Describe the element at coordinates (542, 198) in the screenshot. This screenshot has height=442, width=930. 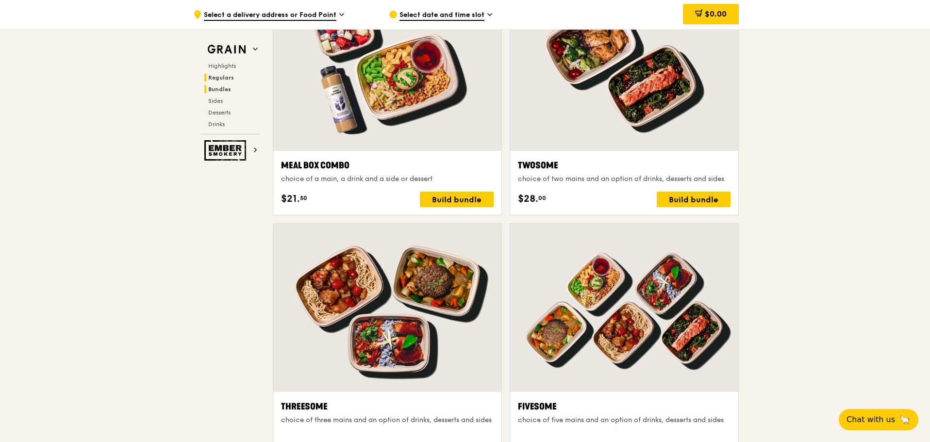
I see `span: 00` at that location.